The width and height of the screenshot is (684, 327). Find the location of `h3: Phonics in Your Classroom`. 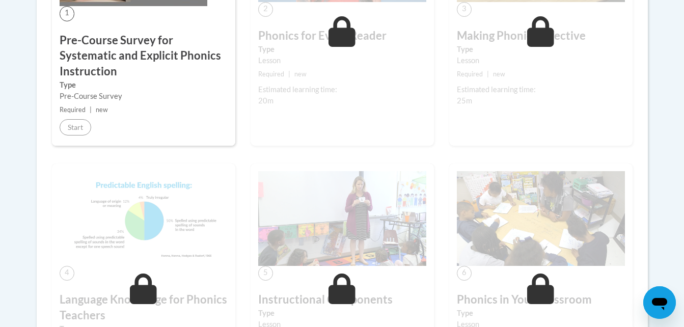

h3: Phonics in Your Classroom is located at coordinates (541, 299).